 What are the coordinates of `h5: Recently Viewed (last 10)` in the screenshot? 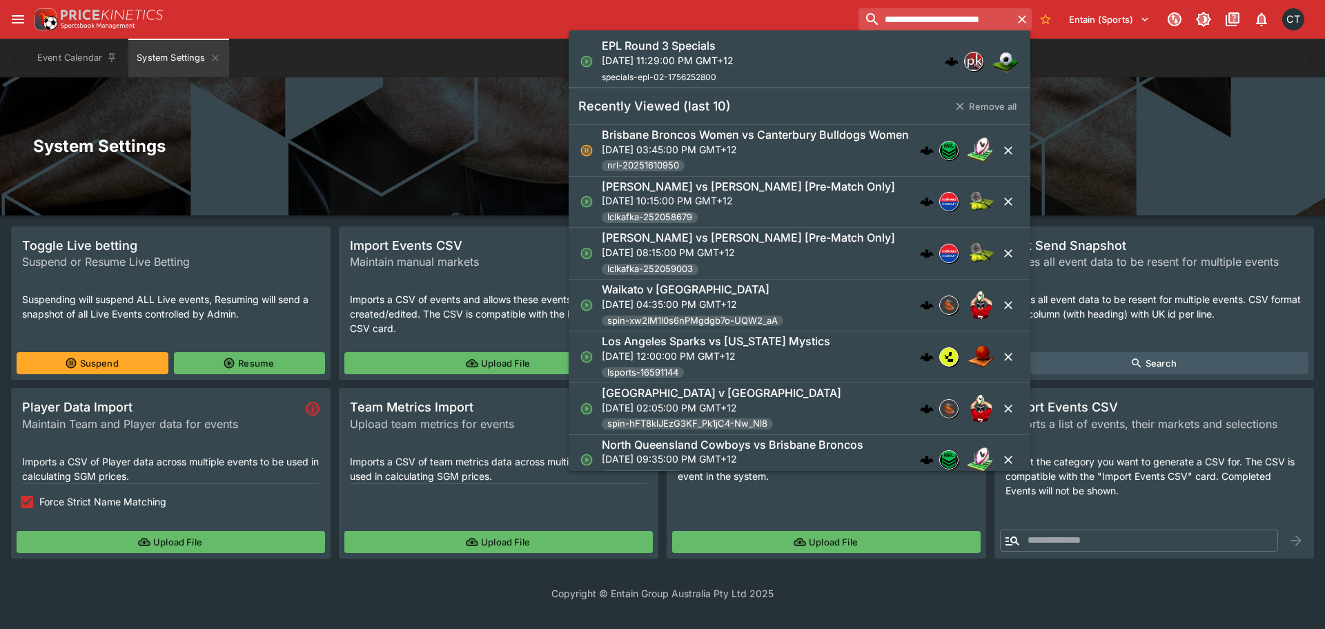 It's located at (654, 106).